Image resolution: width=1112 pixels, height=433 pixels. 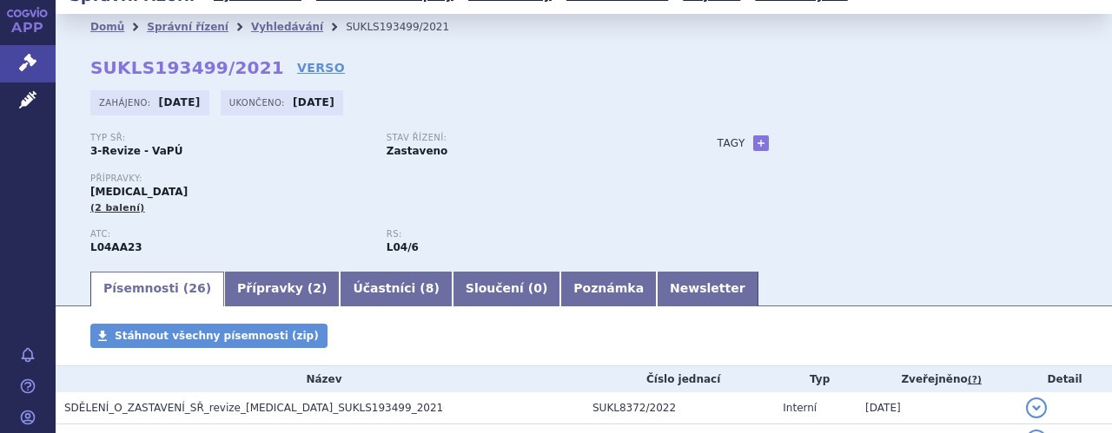 What do you see at coordinates (608, 289) in the screenshot?
I see `a: Poznámka` at bounding box center [608, 289].